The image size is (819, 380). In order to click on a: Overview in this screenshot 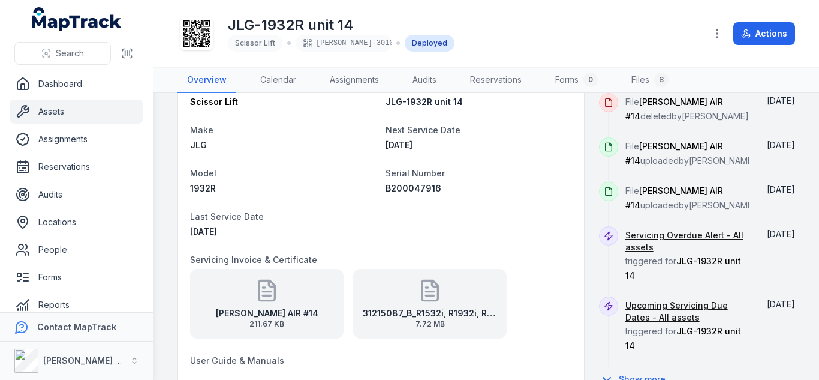, I will do `click(207, 80)`.